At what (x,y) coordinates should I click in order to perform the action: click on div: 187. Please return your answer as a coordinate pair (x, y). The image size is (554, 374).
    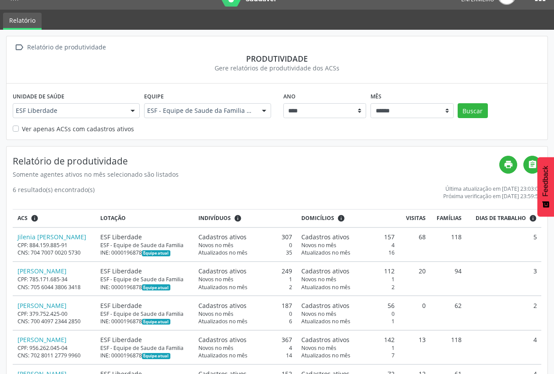
    Looking at the image, I should click on (245, 305).